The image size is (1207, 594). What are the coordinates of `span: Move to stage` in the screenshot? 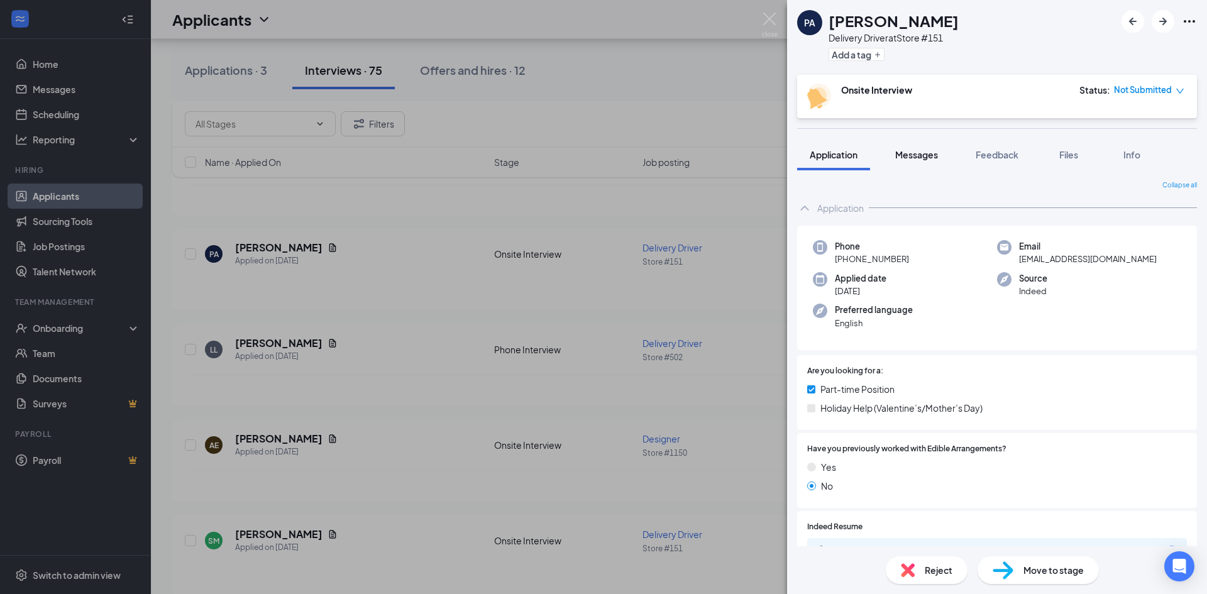 It's located at (1053, 570).